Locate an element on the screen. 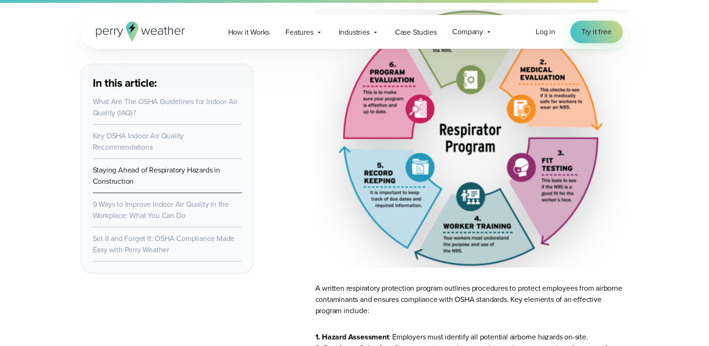 The width and height of the screenshot is (709, 346). span: Try it free is located at coordinates (597, 32).